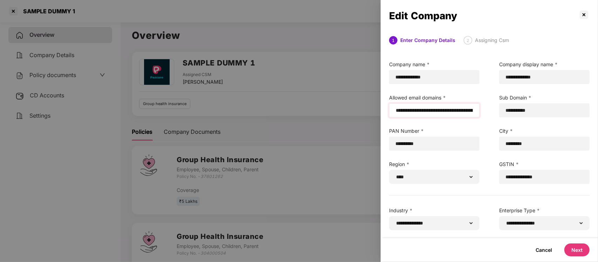 The image size is (598, 262). I want to click on label: Company name, so click(434, 65).